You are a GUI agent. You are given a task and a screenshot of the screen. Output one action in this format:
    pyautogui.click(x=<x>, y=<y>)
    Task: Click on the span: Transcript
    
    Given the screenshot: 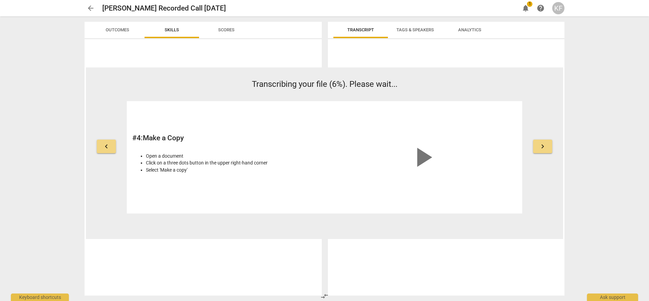 What is the action you would take?
    pyautogui.click(x=361, y=30)
    